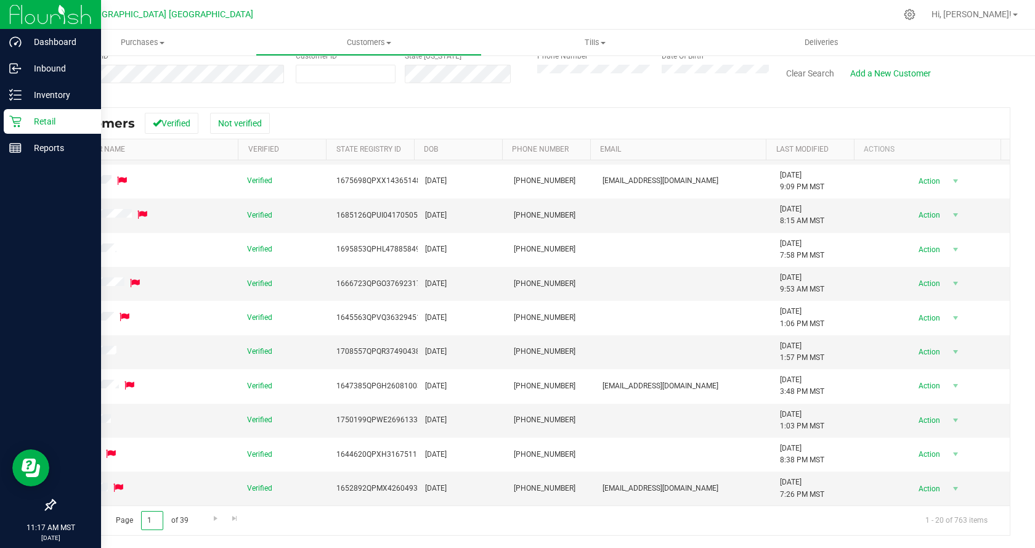 The width and height of the screenshot is (1035, 548). I want to click on a: Last Modified, so click(802, 149).